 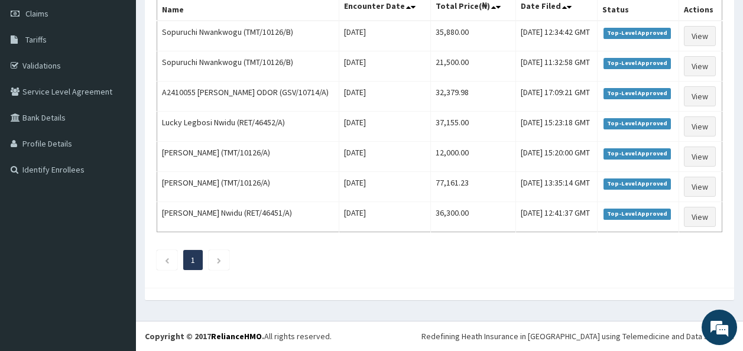 I want to click on span: We're online!, so click(x=116, y=162).